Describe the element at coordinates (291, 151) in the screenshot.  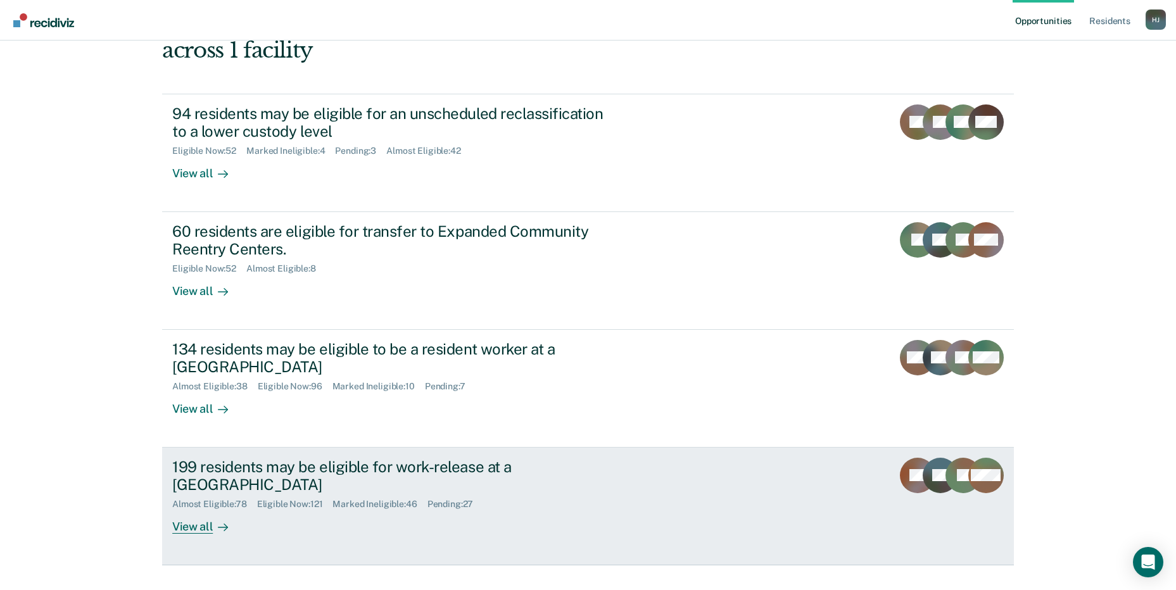
I see `div: Marked Ineligible : 4` at that location.